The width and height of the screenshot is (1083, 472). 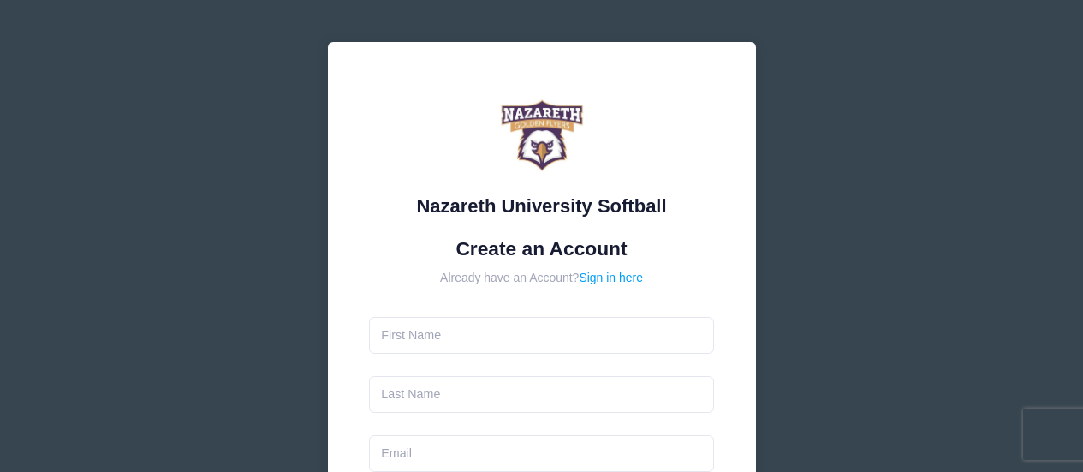 I want to click on div: Nazareth University Softball, so click(x=541, y=206).